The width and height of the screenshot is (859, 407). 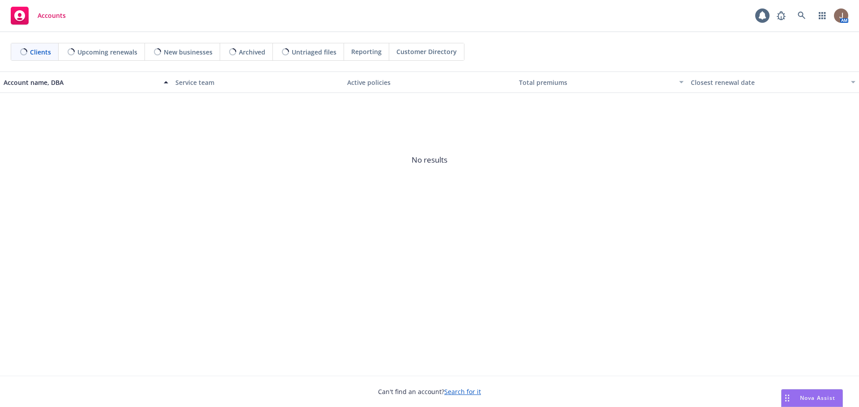 I want to click on span: Can't find an account?, so click(x=429, y=392).